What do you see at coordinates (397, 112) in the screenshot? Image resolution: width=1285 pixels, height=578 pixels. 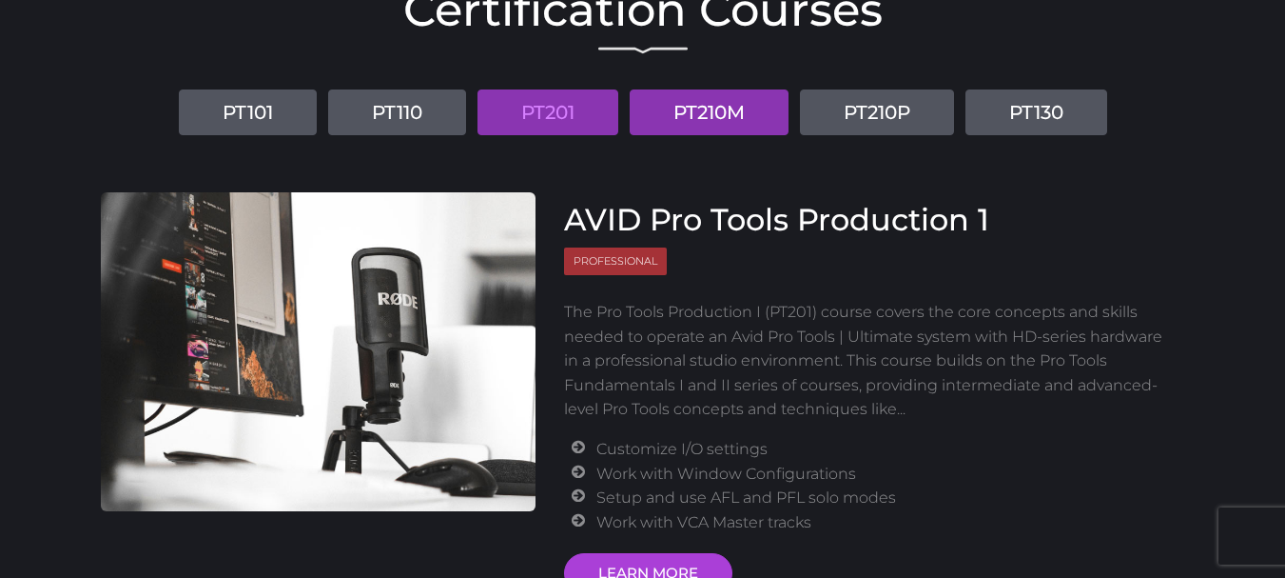 I see `a: PT110` at bounding box center [397, 112].